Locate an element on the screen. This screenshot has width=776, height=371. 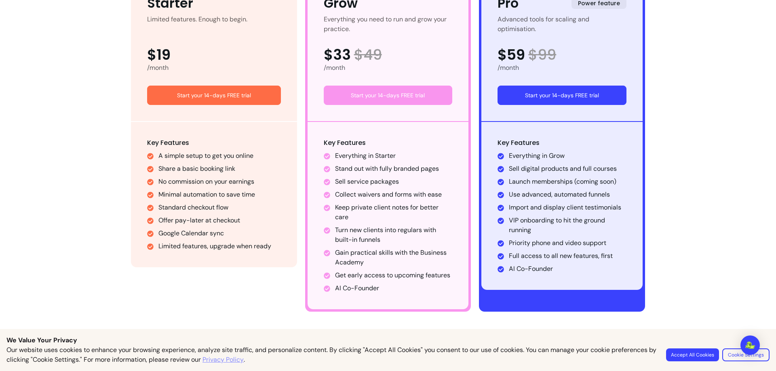
li: Everything in Grow is located at coordinates (567, 156).